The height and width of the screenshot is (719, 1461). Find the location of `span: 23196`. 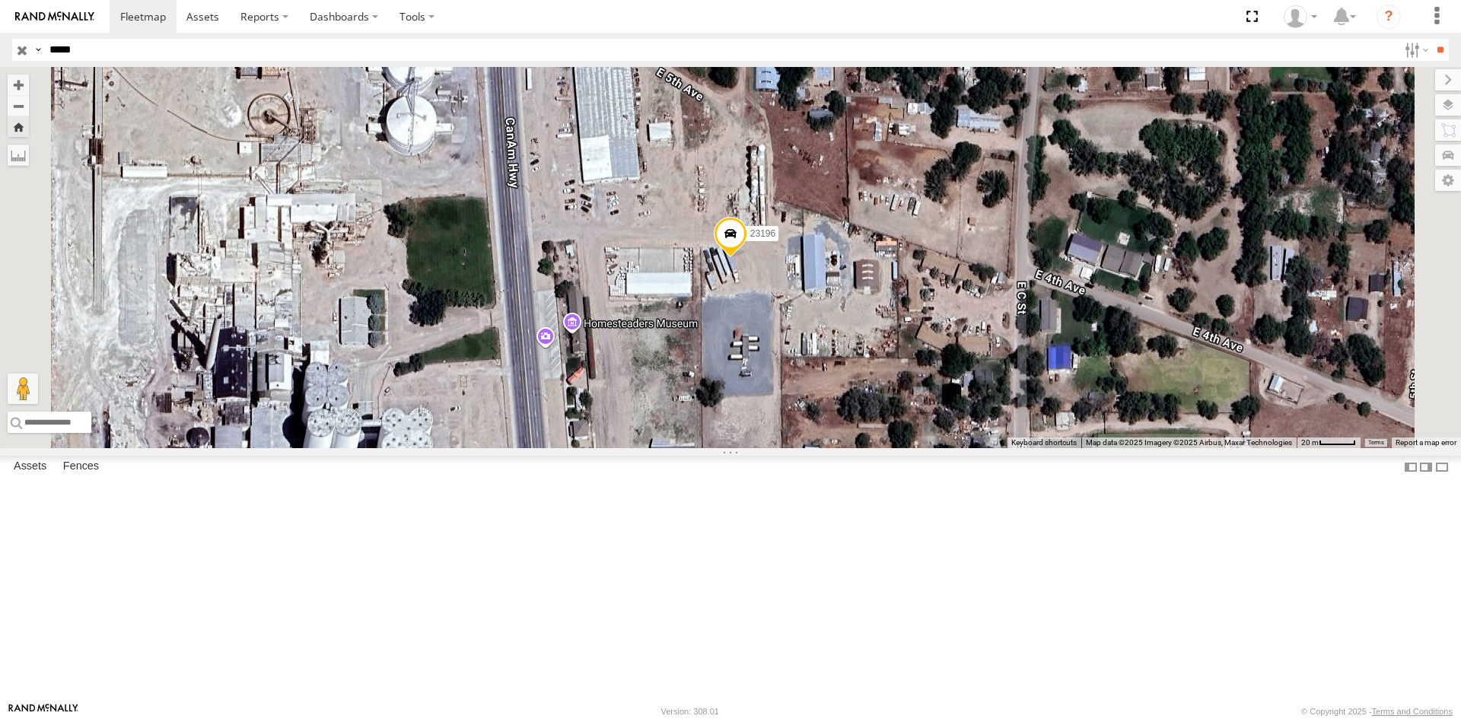

span: 23196 is located at coordinates (762, 234).